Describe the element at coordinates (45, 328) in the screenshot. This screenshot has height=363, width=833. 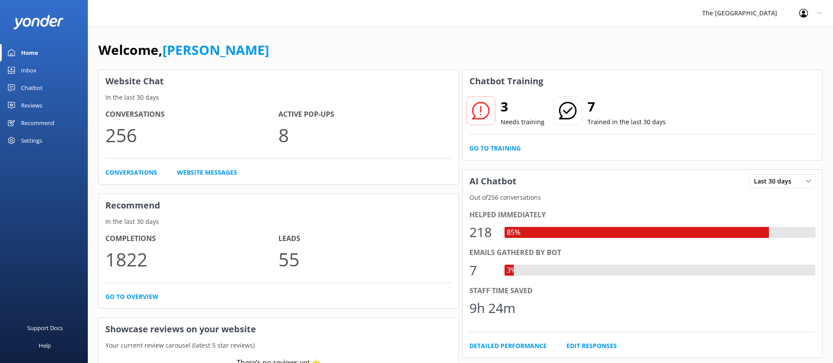
I see `div: Support Docs` at that location.